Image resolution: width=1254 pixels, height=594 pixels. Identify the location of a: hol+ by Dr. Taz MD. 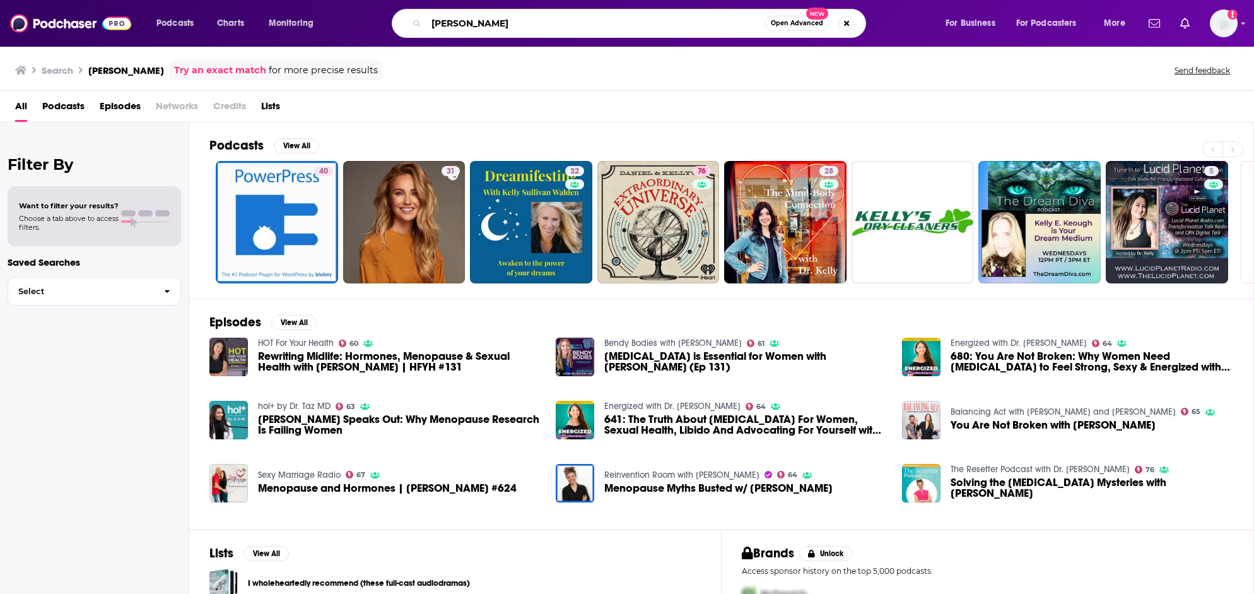
(294, 406).